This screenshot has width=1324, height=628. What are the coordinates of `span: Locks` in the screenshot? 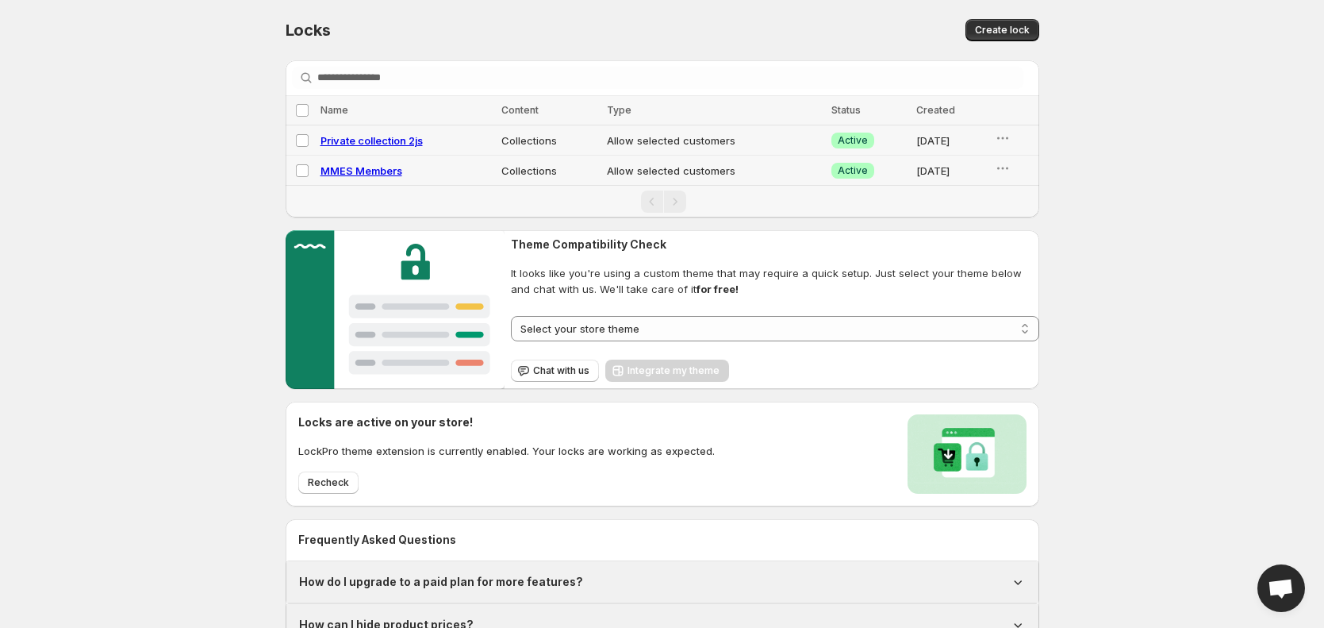 It's located at (308, 30).